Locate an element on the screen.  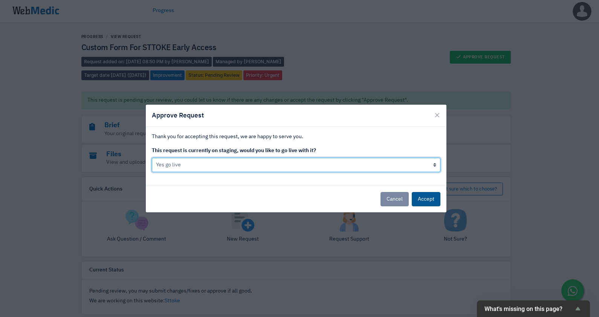
button: Close is located at coordinates (437, 115).